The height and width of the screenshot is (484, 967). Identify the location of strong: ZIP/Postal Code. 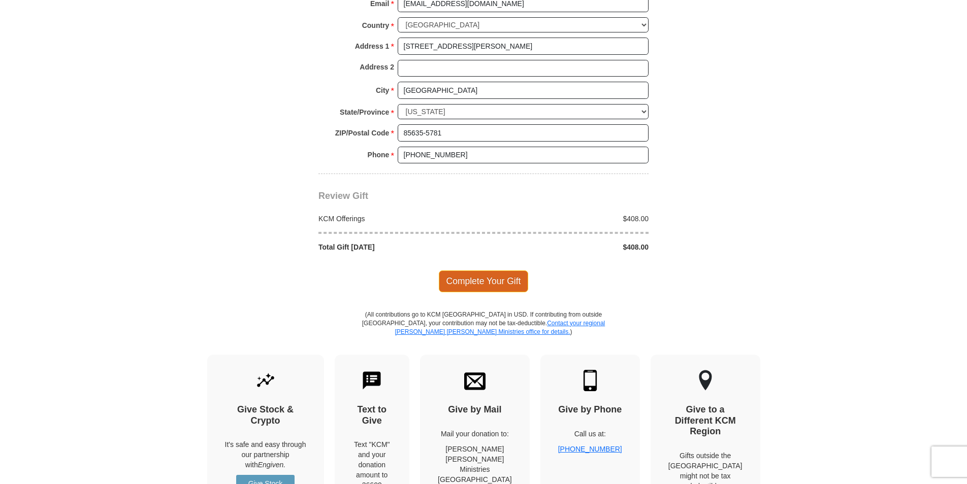
(362, 133).